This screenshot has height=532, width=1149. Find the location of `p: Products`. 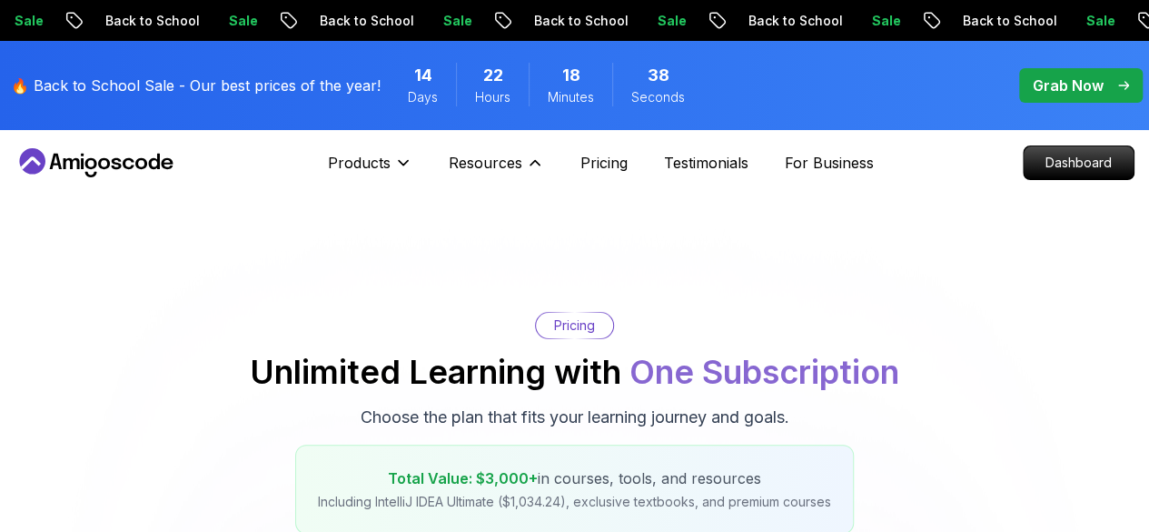

p: Products is located at coordinates (359, 163).